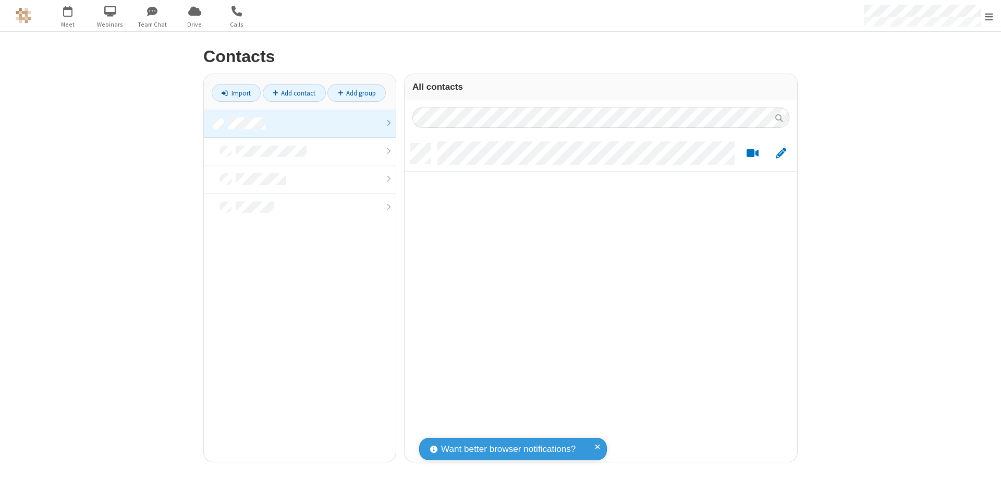 The width and height of the screenshot is (1001, 478). Describe the element at coordinates (357, 93) in the screenshot. I see `a: Add group` at that location.